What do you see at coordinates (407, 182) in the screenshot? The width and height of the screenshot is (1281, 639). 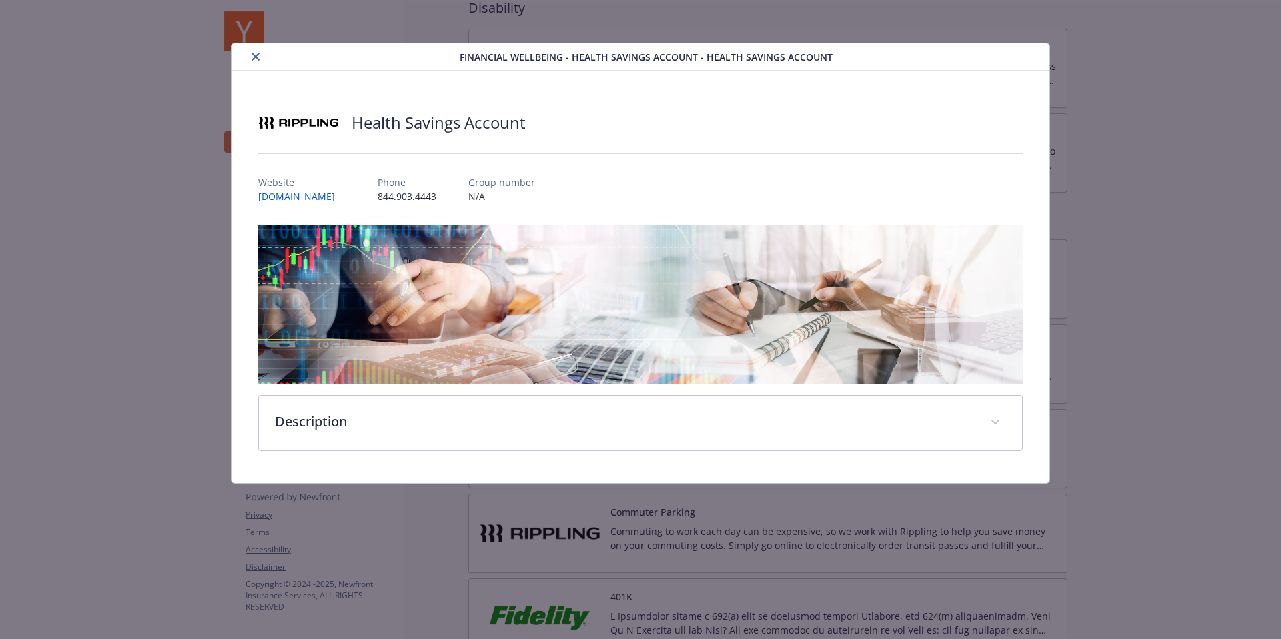 I see `p: Phone` at bounding box center [407, 182].